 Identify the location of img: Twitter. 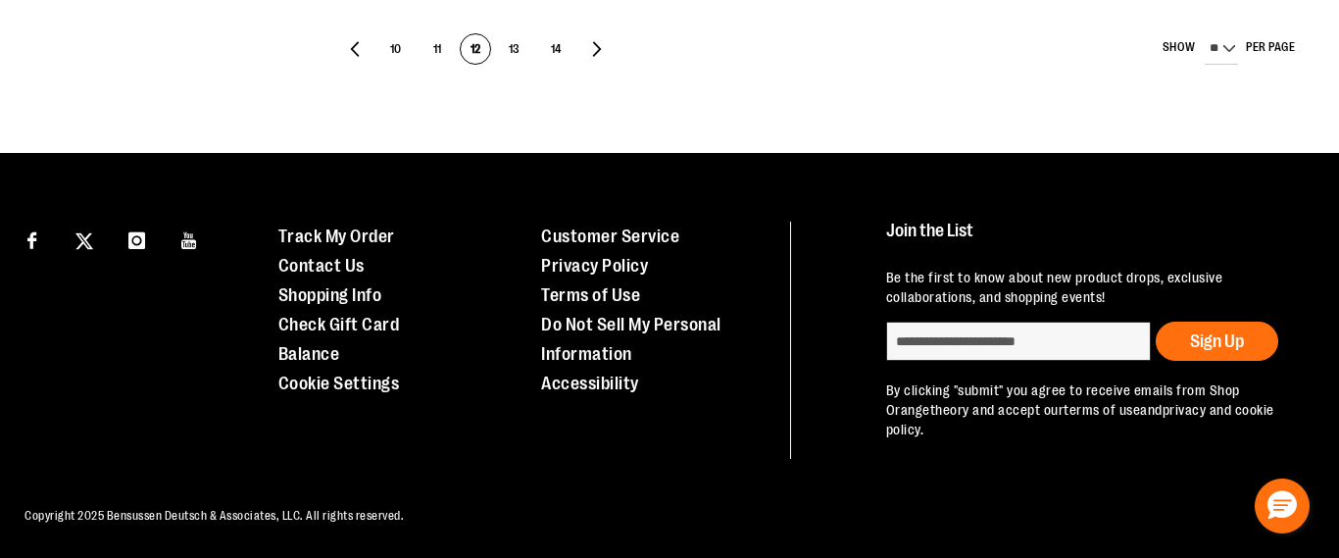
(84, 241).